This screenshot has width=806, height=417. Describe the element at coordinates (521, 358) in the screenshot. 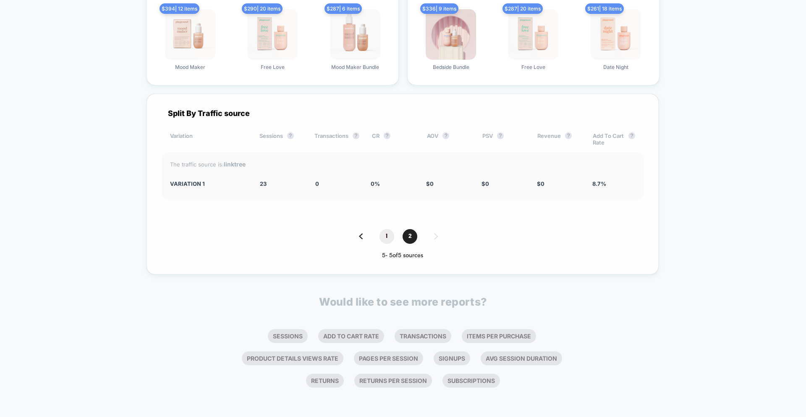

I see `li: Avg Session Duration` at that location.